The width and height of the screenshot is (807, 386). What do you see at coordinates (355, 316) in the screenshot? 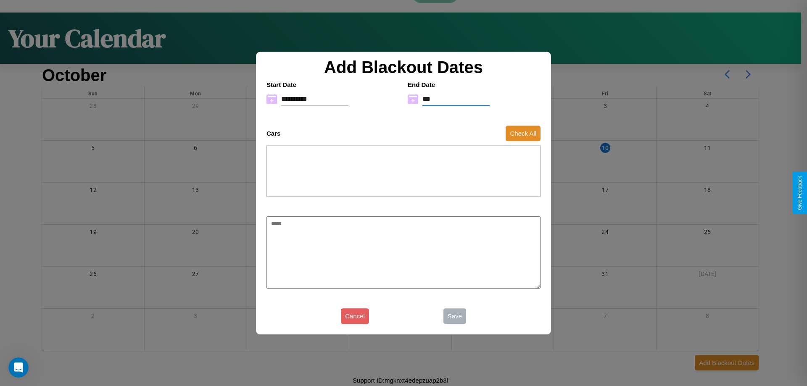
I see `button: Cancel` at bounding box center [355, 316].